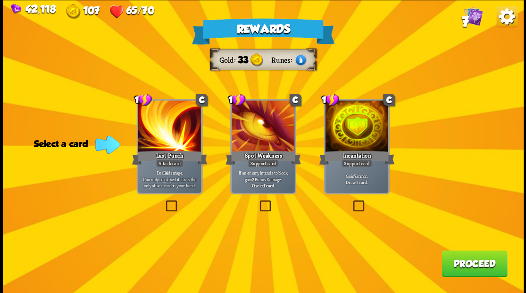 Image resolution: width=526 pixels, height=293 pixels. What do you see at coordinates (473, 17) in the screenshot?
I see `div: View all the cards in your deck` at bounding box center [473, 17].